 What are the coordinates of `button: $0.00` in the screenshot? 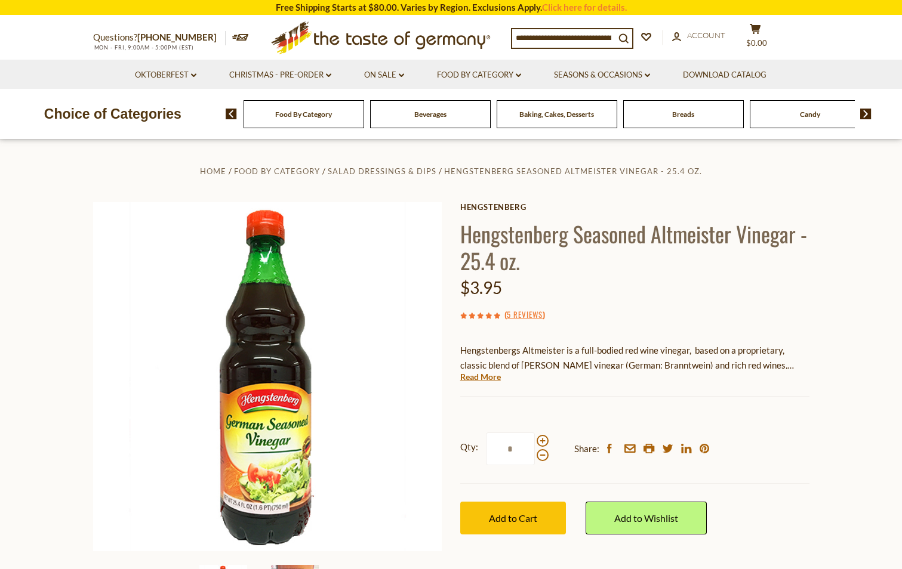 It's located at (756, 38).